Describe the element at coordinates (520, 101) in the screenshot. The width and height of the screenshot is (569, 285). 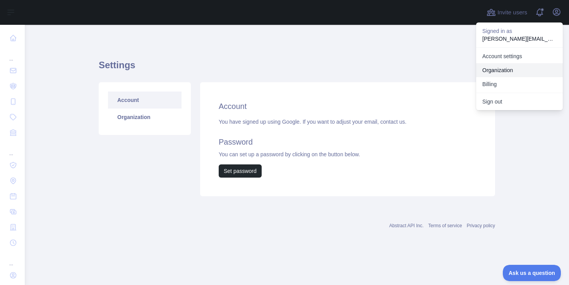
I see `button: Sign out` at that location.